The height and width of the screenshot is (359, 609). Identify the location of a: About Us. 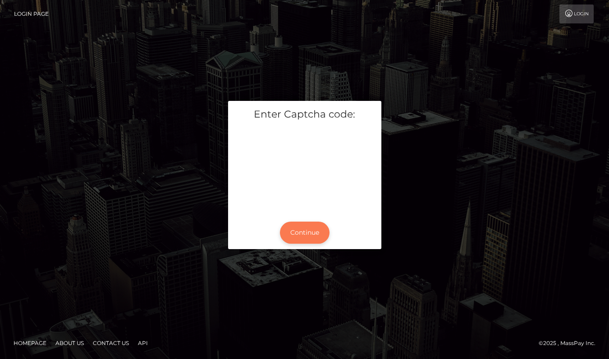
(69, 343).